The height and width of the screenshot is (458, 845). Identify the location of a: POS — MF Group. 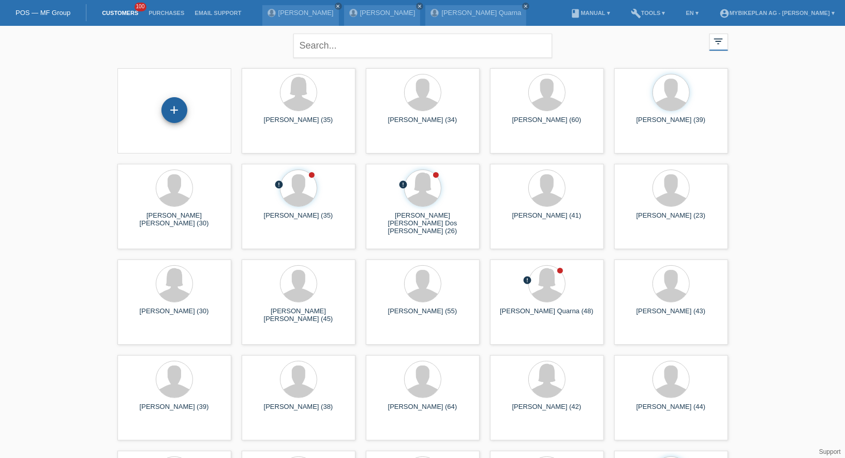
(43, 12).